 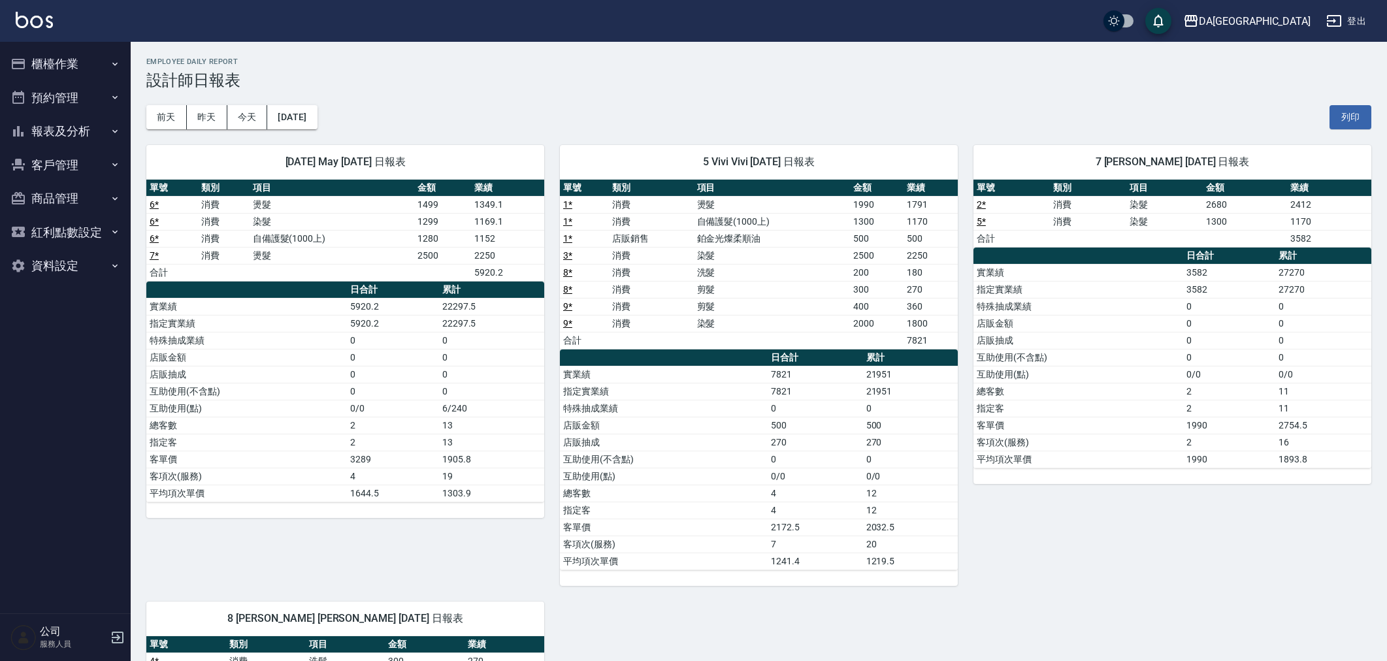 What do you see at coordinates (65, 98) in the screenshot?
I see `button: 預約管理` at bounding box center [65, 98].